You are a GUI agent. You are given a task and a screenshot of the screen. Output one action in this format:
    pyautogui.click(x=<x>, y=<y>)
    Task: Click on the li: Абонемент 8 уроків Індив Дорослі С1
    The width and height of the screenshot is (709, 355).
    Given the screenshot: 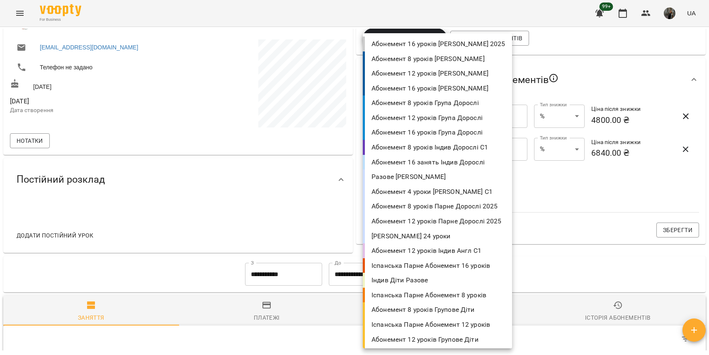 What is the action you would take?
    pyautogui.click(x=438, y=147)
    